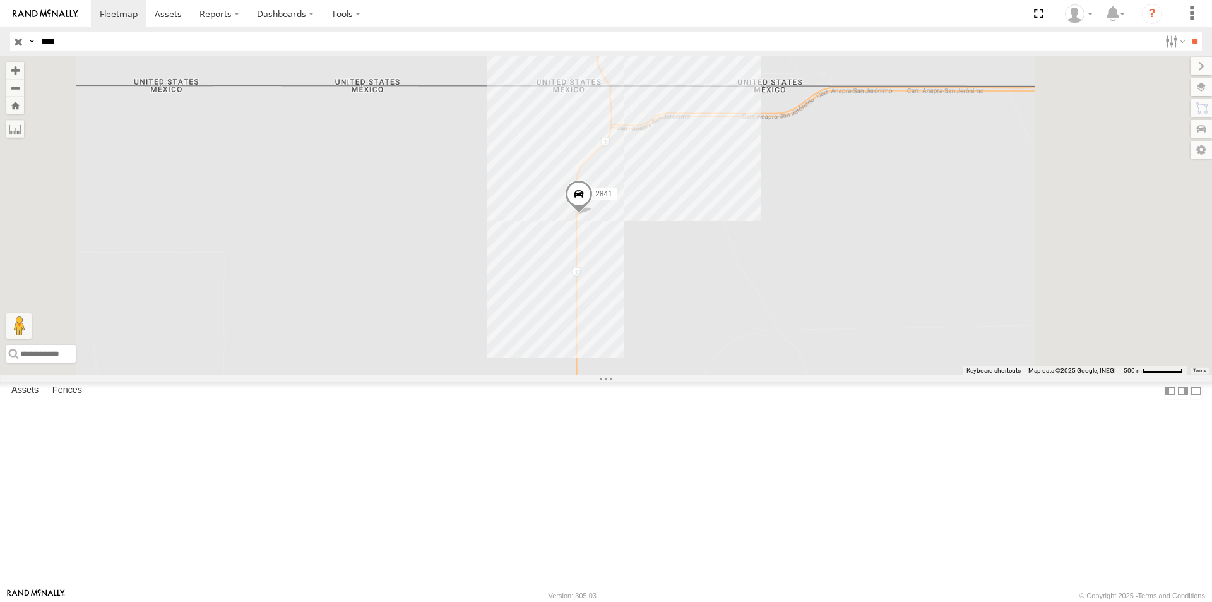 The height and width of the screenshot is (602, 1212). Describe the element at coordinates (1072, 370) in the screenshot. I see `span: Map data ©2025 Google, INEGI` at that location.